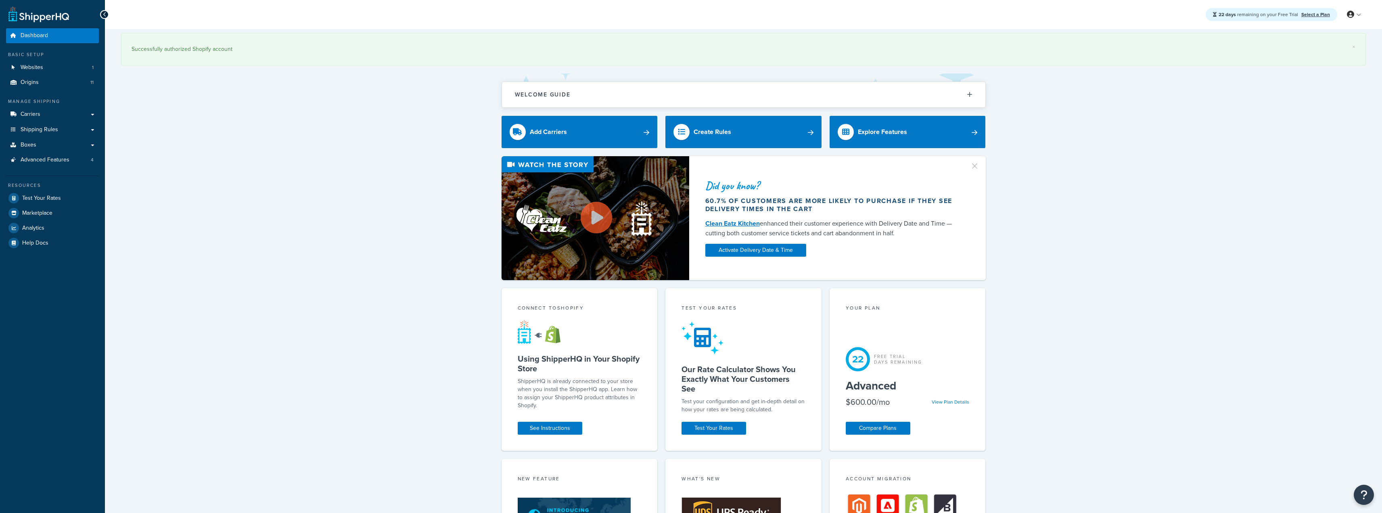  I want to click on a: Boxes, so click(52, 145).